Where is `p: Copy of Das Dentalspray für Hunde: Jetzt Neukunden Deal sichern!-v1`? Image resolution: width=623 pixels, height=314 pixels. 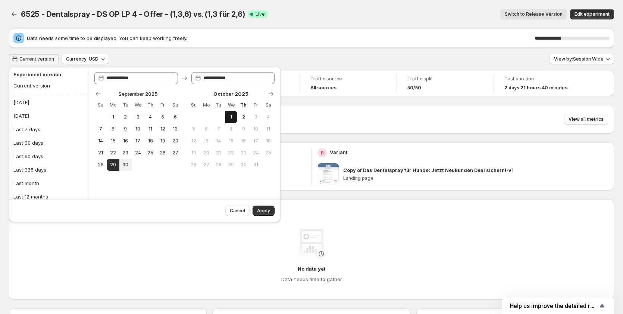
p: Copy of Das Dentalspray für Hunde: Jetzt Neukunden Deal sichern!-v1 is located at coordinates (429, 170).